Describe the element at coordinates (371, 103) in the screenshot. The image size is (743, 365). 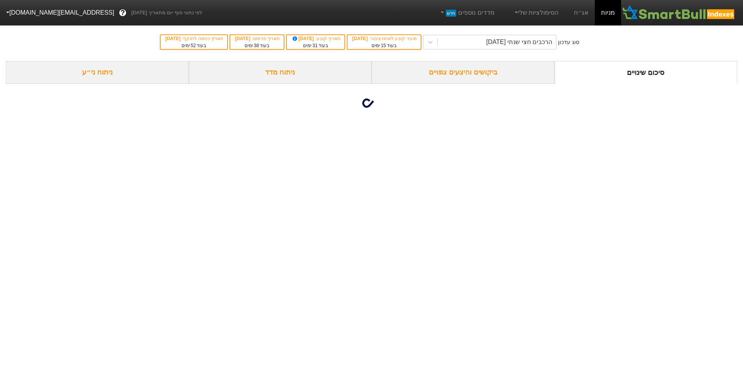
I see `img: loading...` at that location.